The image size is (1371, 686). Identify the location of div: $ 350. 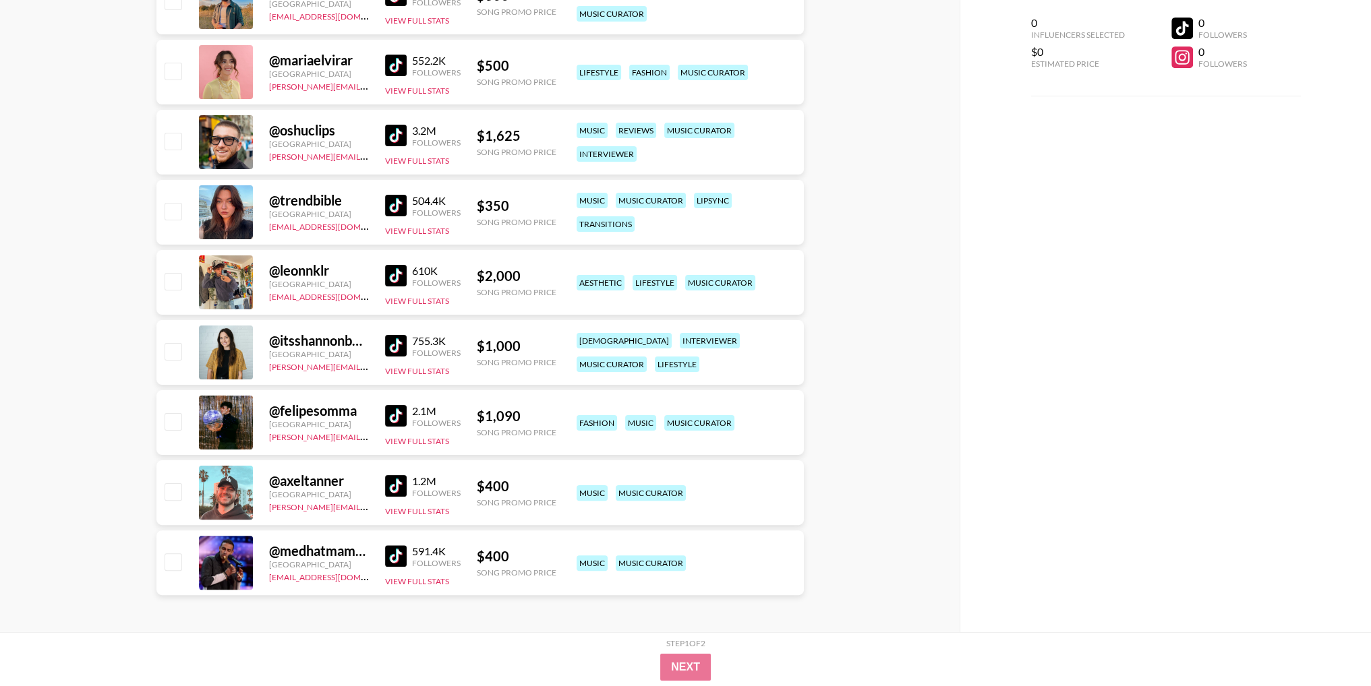
(516, 206).